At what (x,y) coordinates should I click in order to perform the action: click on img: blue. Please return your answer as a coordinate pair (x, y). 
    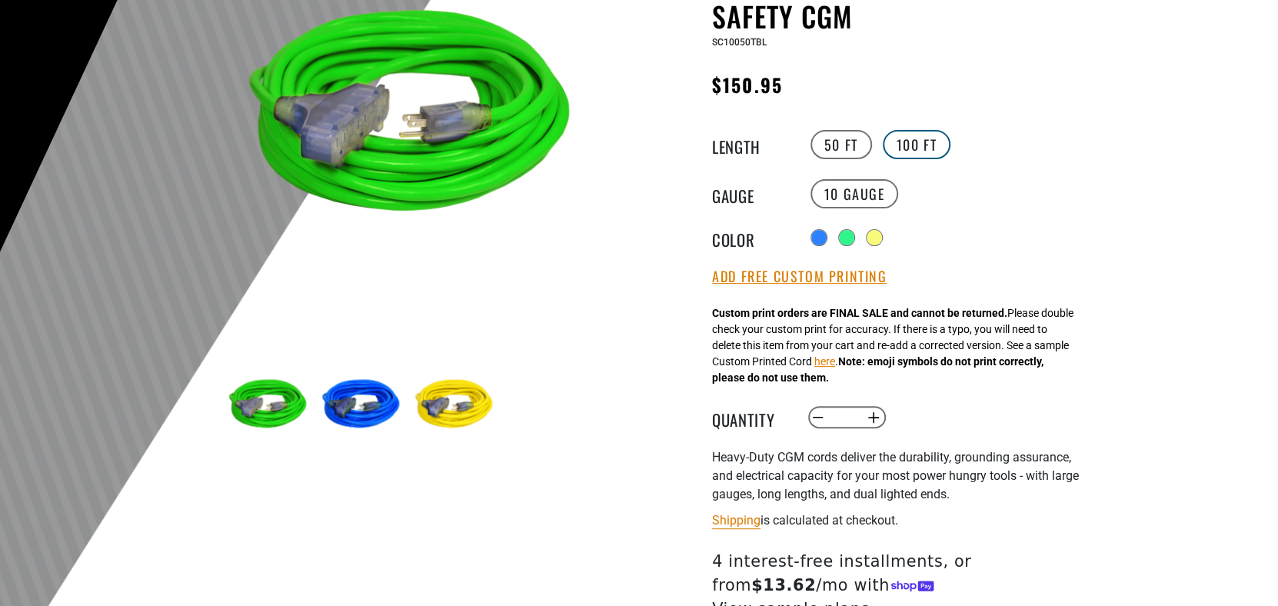
    Looking at the image, I should click on (361, 407).